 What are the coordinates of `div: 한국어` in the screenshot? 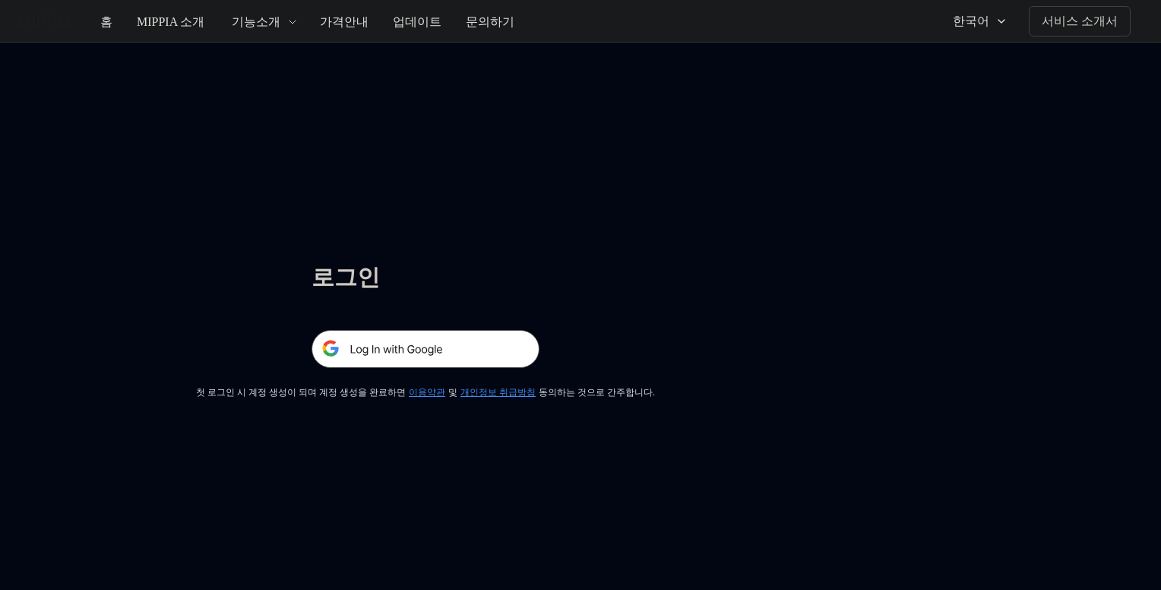 It's located at (983, 21).